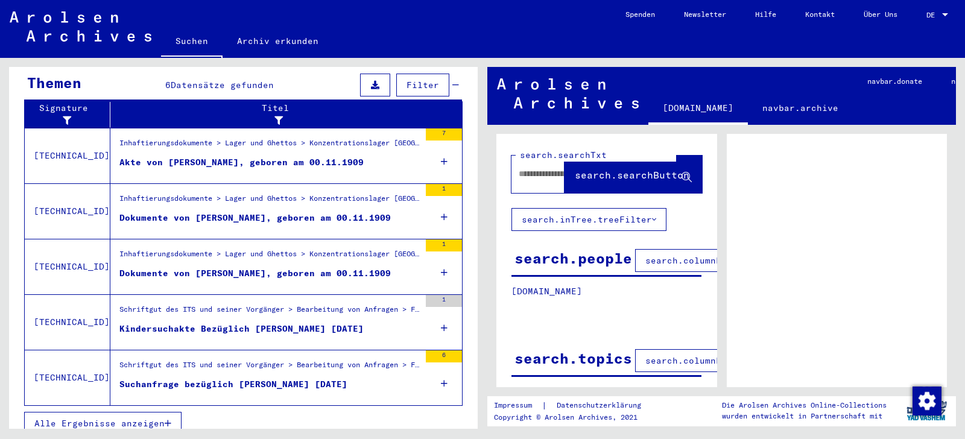  I want to click on span: Datensätze gefunden, so click(222, 85).